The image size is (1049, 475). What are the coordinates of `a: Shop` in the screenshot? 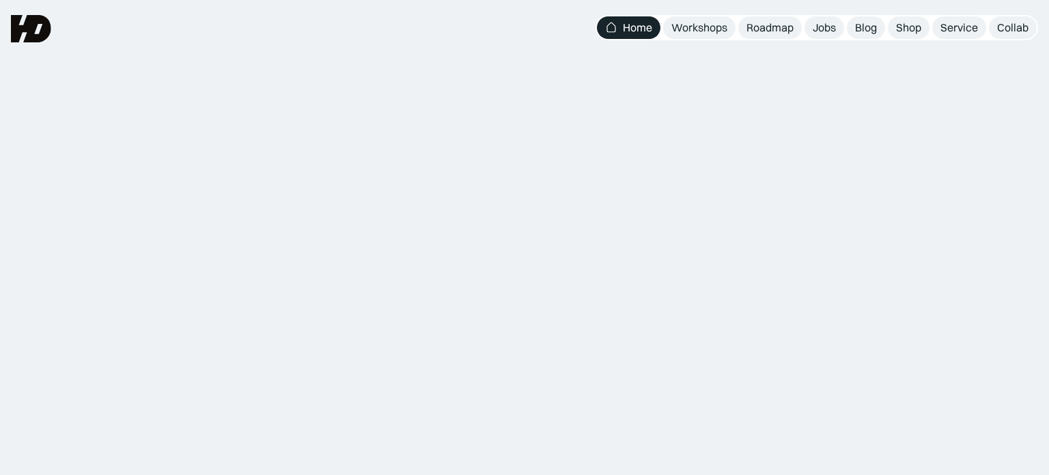 It's located at (908, 27).